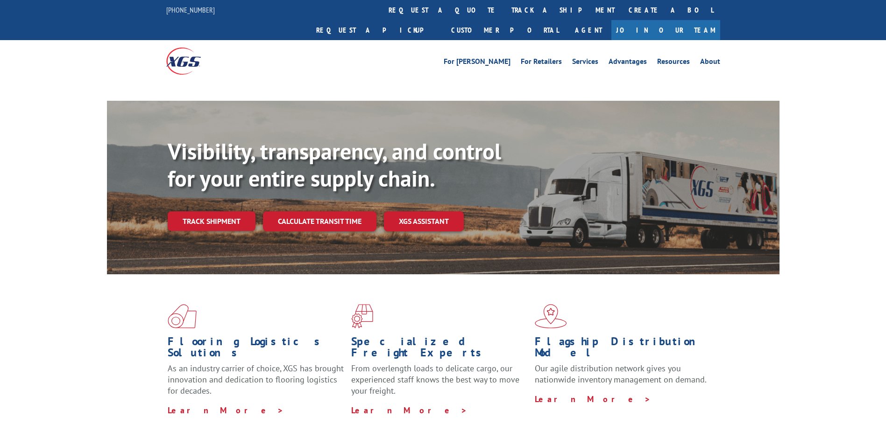 This screenshot has width=886, height=445. I want to click on img: xgs-icon-focused-on-flooring-red, so click(362, 317).